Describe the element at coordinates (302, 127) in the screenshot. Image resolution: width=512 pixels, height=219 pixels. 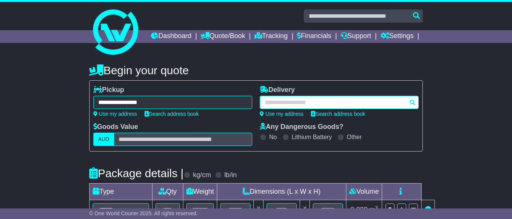
I see `label: Any Dangerous Goods?` at that location.